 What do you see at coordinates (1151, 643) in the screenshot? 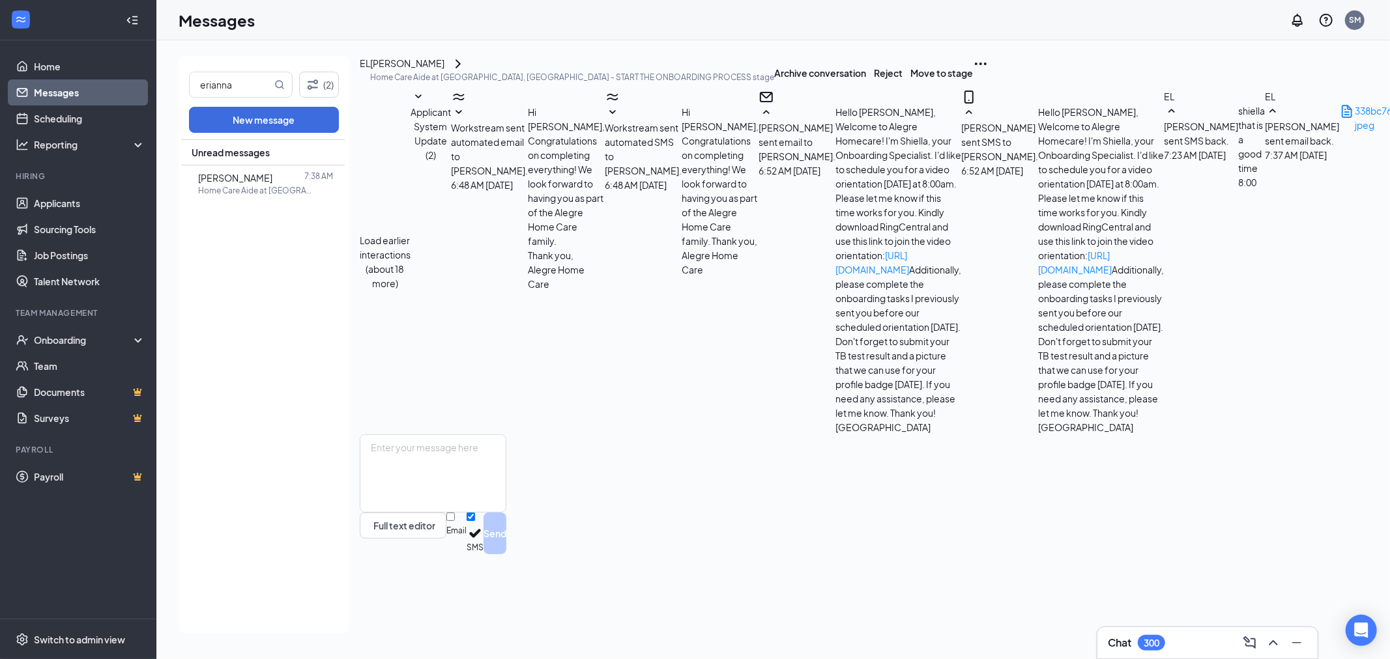
I see `div: 300` at bounding box center [1151, 643].